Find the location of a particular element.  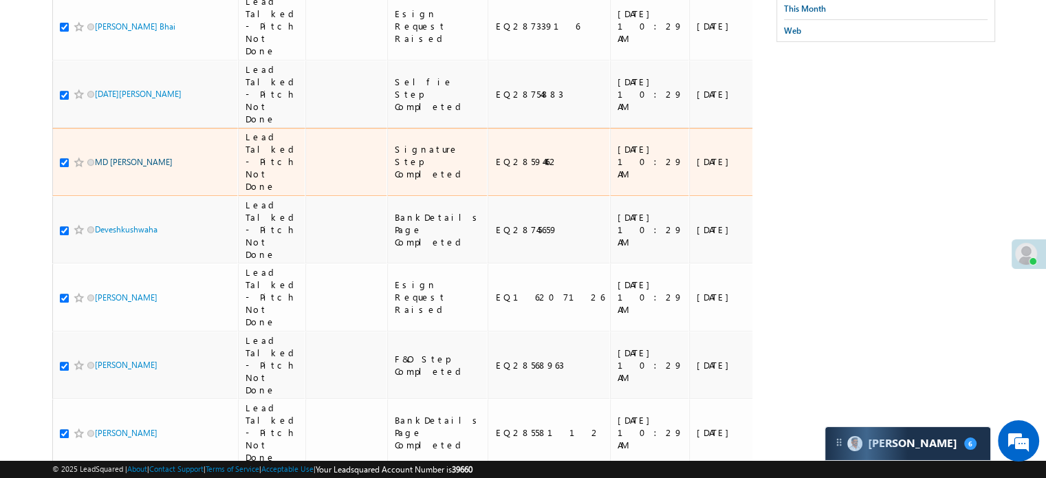

a: Deveshkushwaha is located at coordinates (126, 229).